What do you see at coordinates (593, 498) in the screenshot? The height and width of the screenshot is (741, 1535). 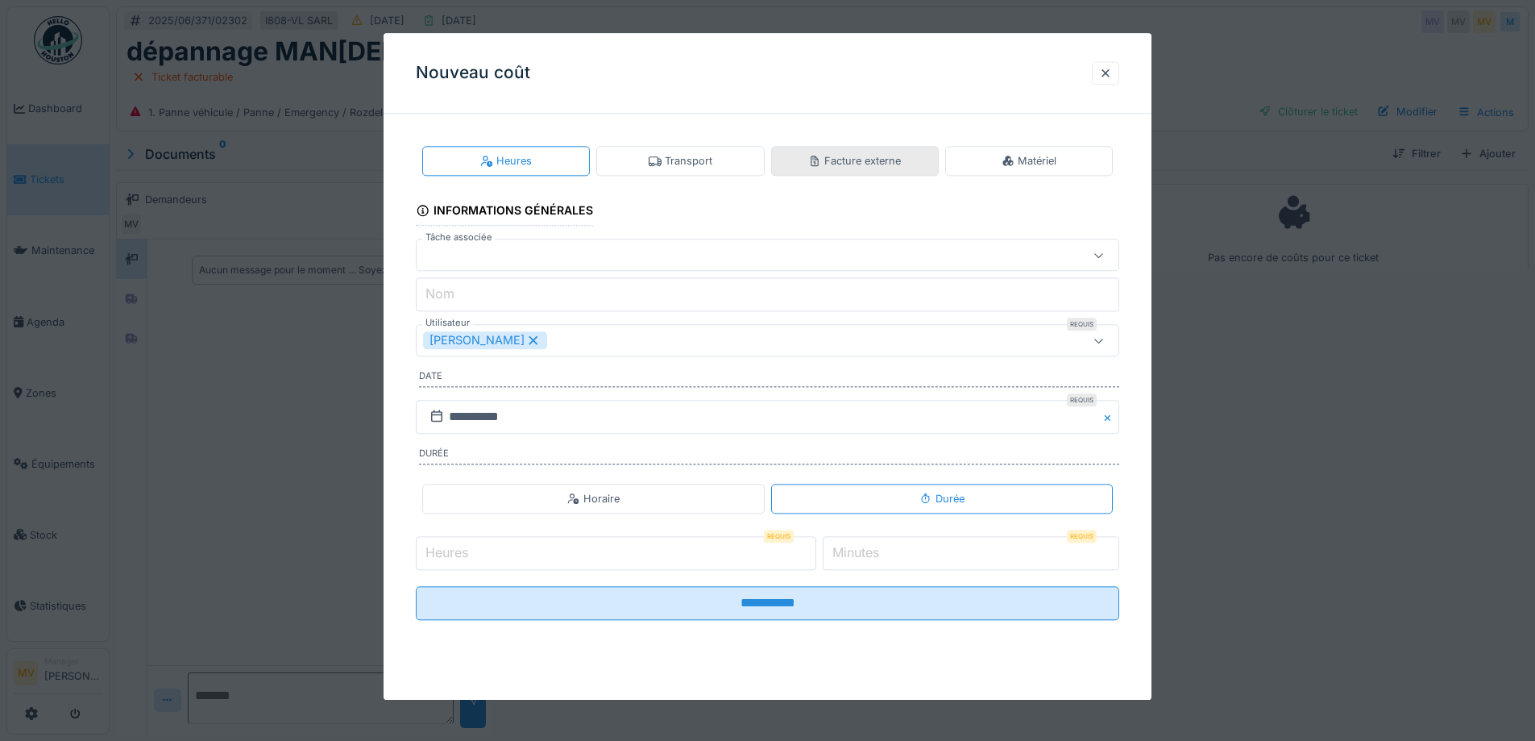 I see `div: Horaire` at bounding box center [593, 498].